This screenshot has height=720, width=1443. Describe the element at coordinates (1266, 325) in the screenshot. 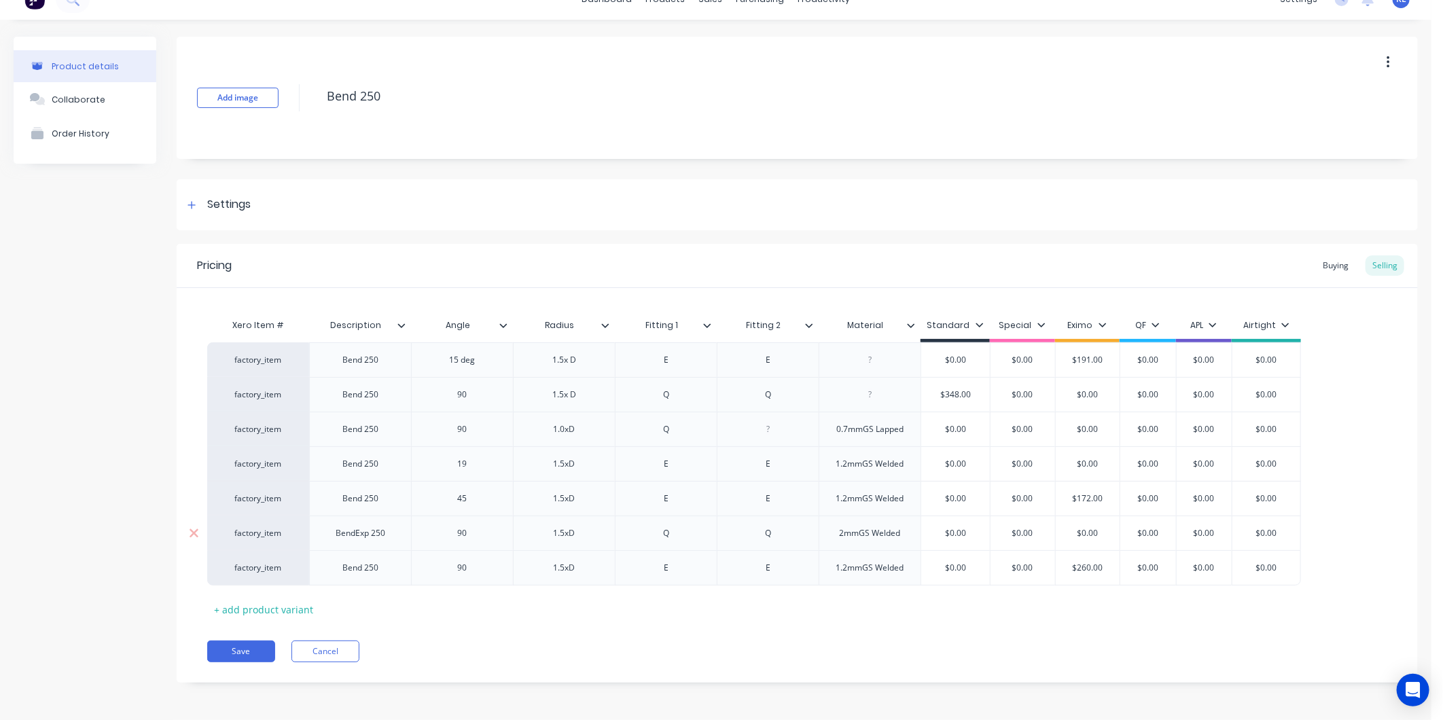

I see `div: Airtight` at that location.